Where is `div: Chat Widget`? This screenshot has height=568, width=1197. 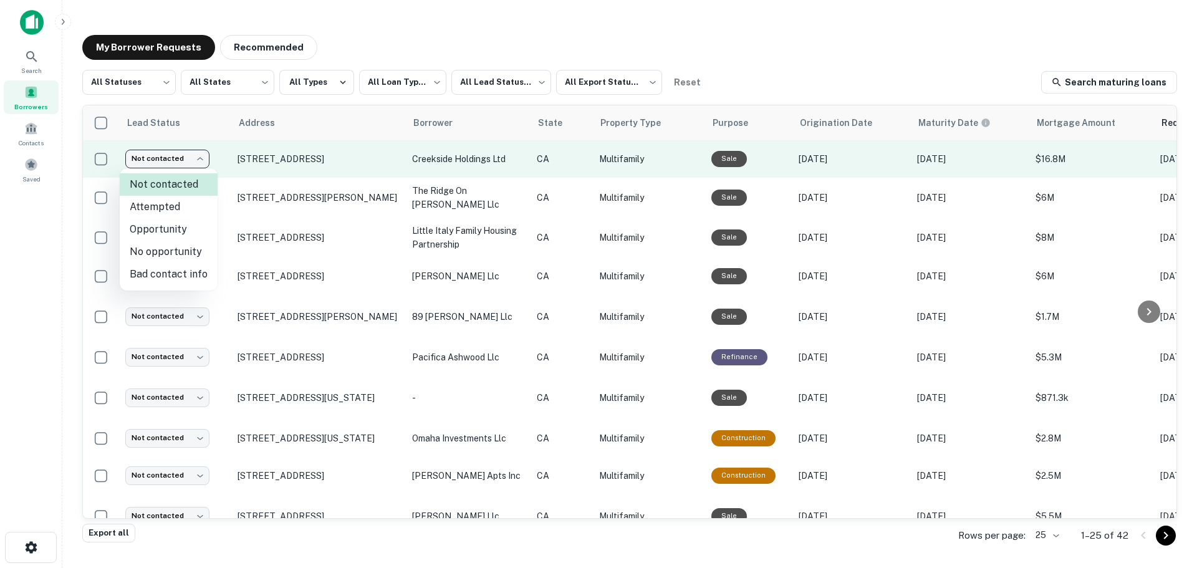 div: Chat Widget is located at coordinates (1166, 498).